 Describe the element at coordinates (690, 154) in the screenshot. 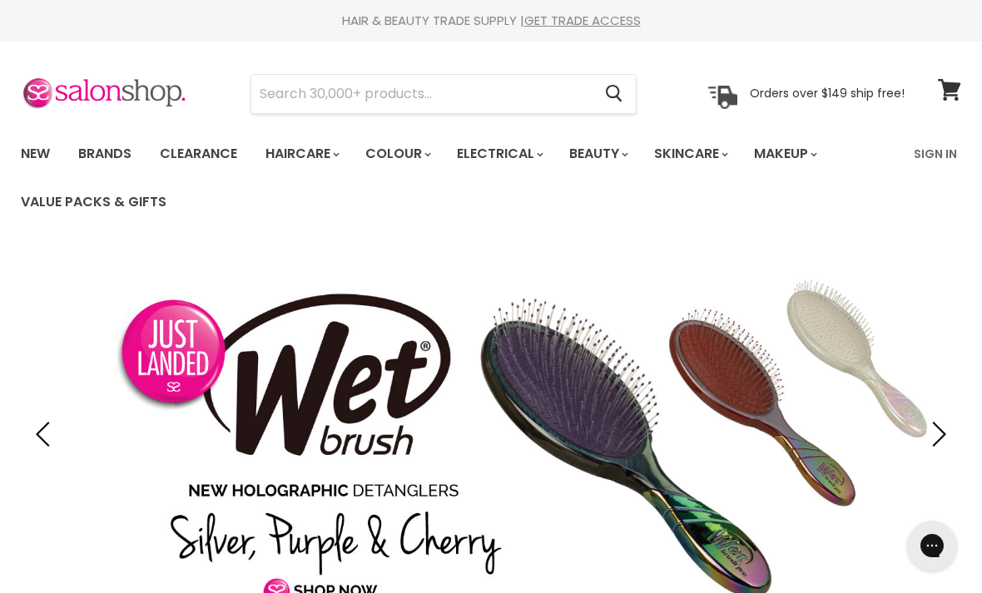

I see `a: Skincare` at that location.